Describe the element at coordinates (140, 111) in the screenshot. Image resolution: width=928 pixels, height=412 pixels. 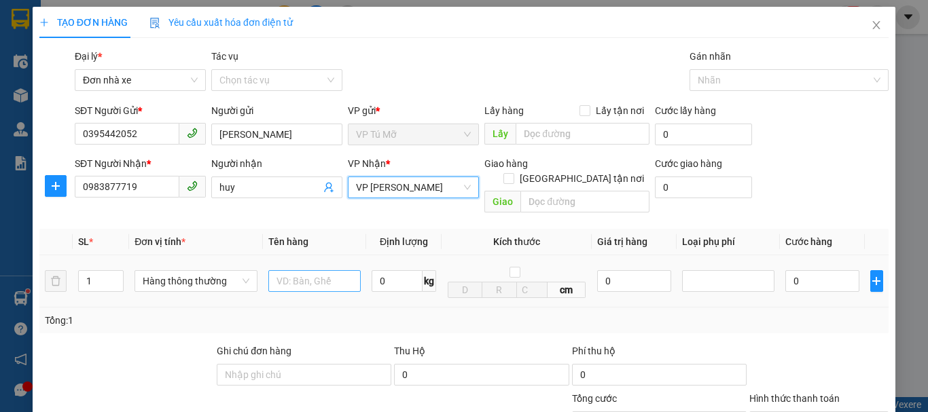
I see `div: SĐT Người Gửi` at that location.